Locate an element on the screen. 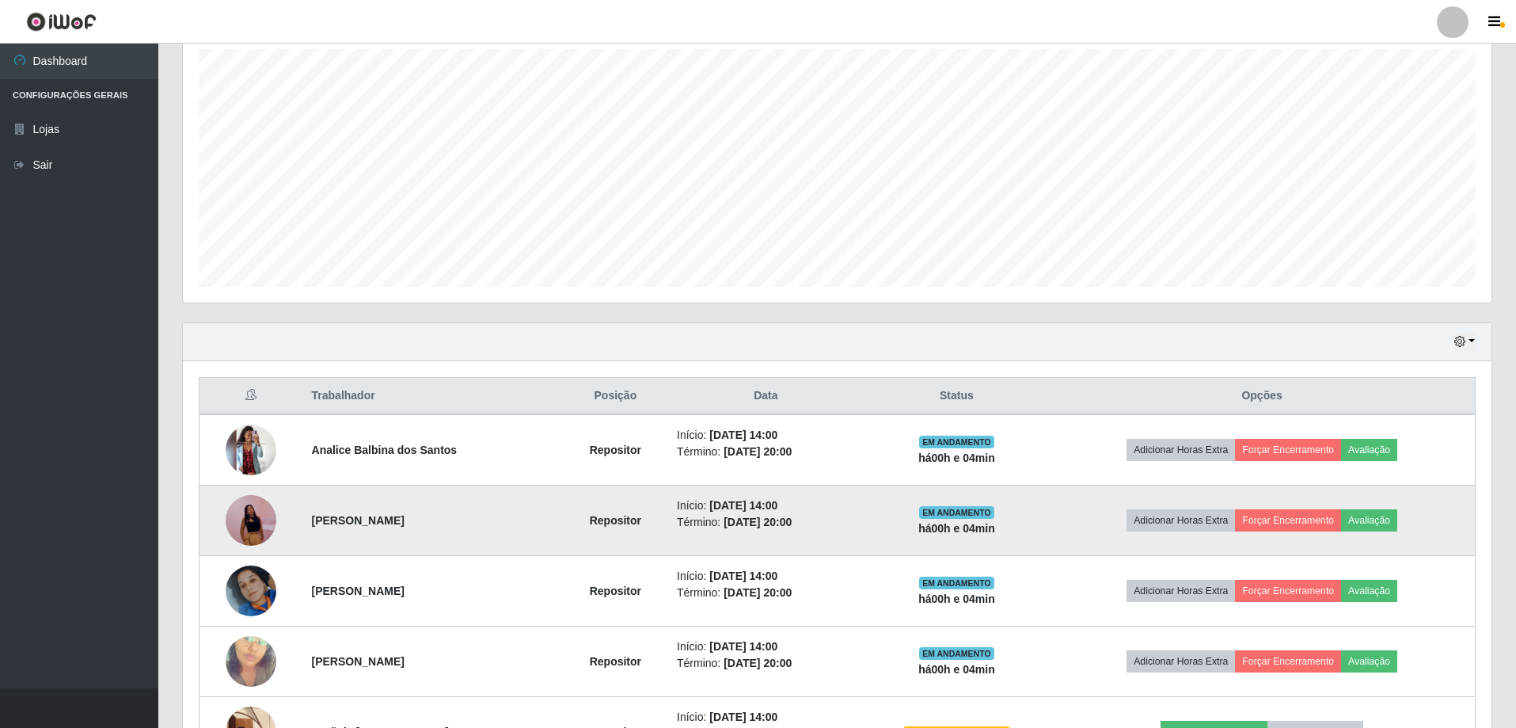 This screenshot has height=728, width=1516. th: Opções is located at coordinates (1262, 396).